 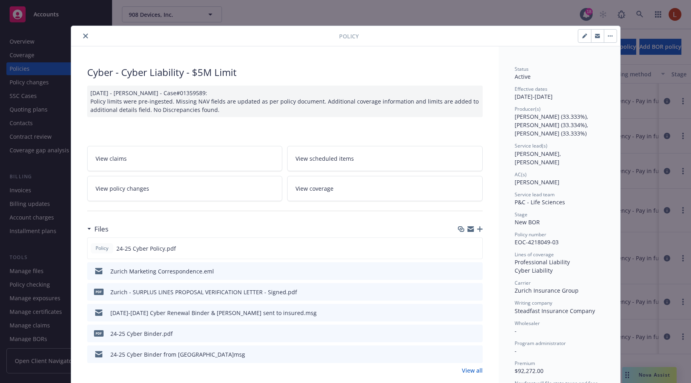 What do you see at coordinates (531, 146) in the screenshot?
I see `span: Service lead(s)` at bounding box center [531, 146].